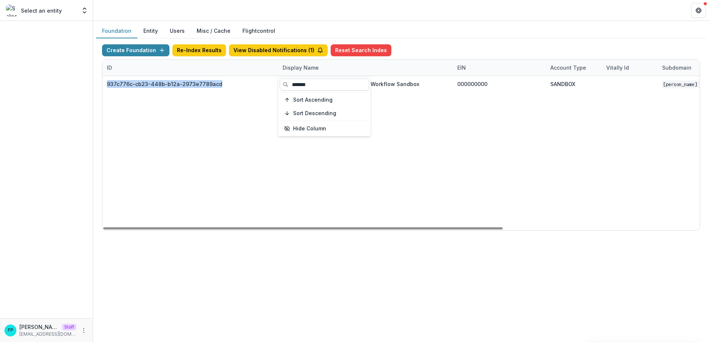 The image size is (709, 342). What do you see at coordinates (698, 10) in the screenshot?
I see `button: Get Help` at bounding box center [698, 10].